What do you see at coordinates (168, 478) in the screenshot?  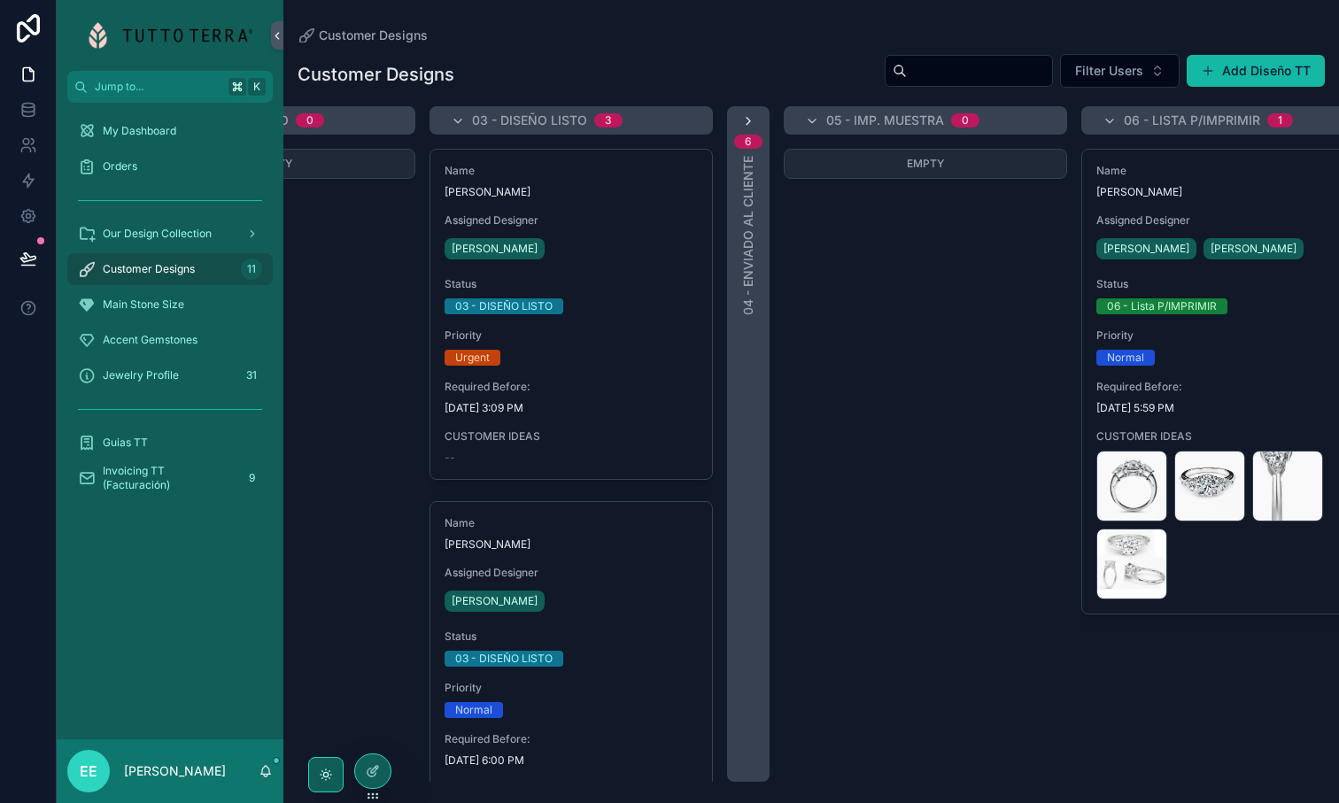 I see `span: Invoicing TT (Facturación)` at bounding box center [168, 478].